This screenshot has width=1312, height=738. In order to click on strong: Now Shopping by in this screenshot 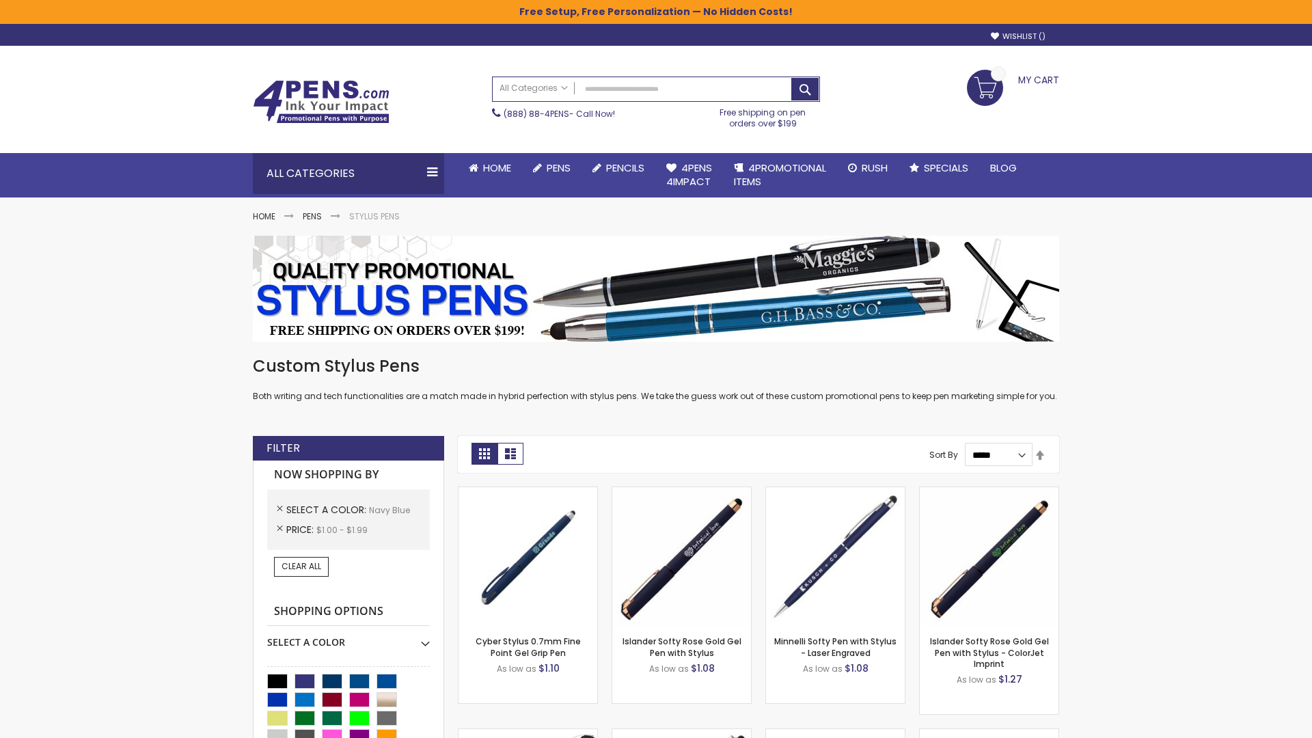, I will do `click(349, 475)`.